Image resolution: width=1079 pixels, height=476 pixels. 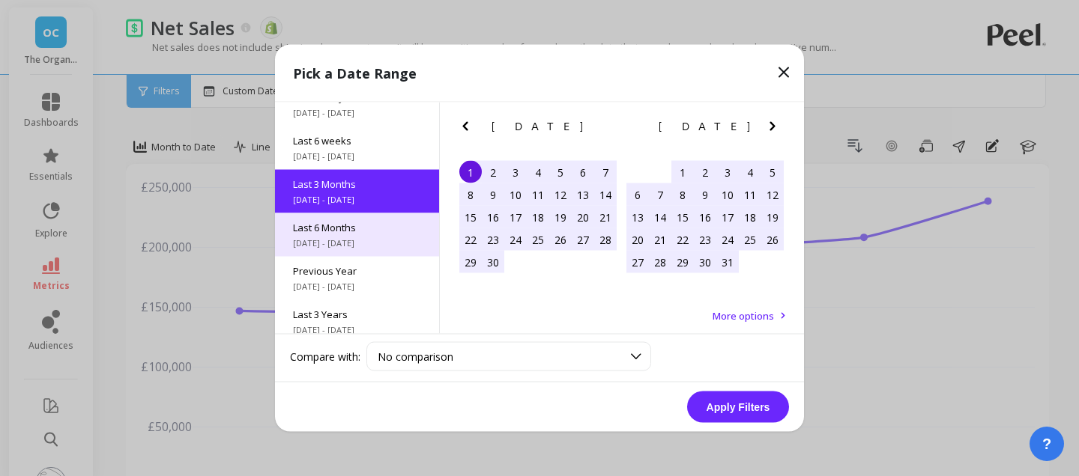 I want to click on div: Choose Saturday, June 28th, 2025, so click(x=605, y=240).